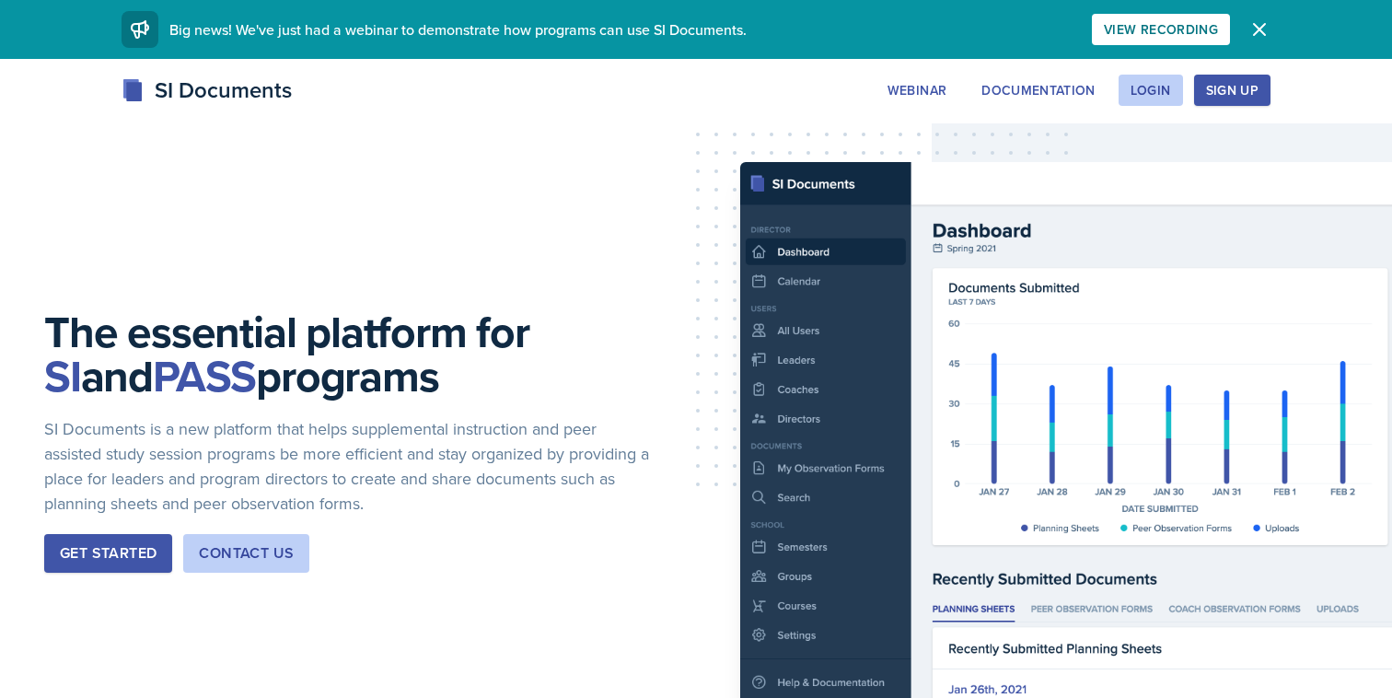 The width and height of the screenshot is (1392, 698). Describe the element at coordinates (917, 90) in the screenshot. I see `div: Webinar` at that location.